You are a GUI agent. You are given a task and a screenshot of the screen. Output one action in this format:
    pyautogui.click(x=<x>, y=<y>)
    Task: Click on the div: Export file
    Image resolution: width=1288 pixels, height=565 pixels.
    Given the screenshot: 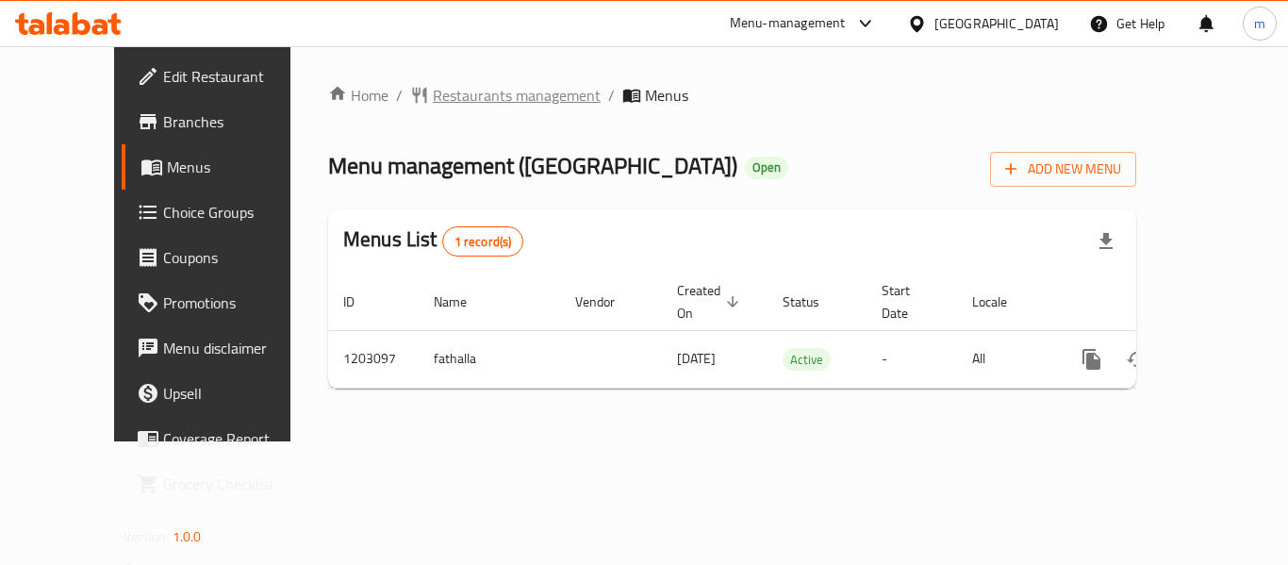 What is the action you would take?
    pyautogui.click(x=1106, y=241)
    